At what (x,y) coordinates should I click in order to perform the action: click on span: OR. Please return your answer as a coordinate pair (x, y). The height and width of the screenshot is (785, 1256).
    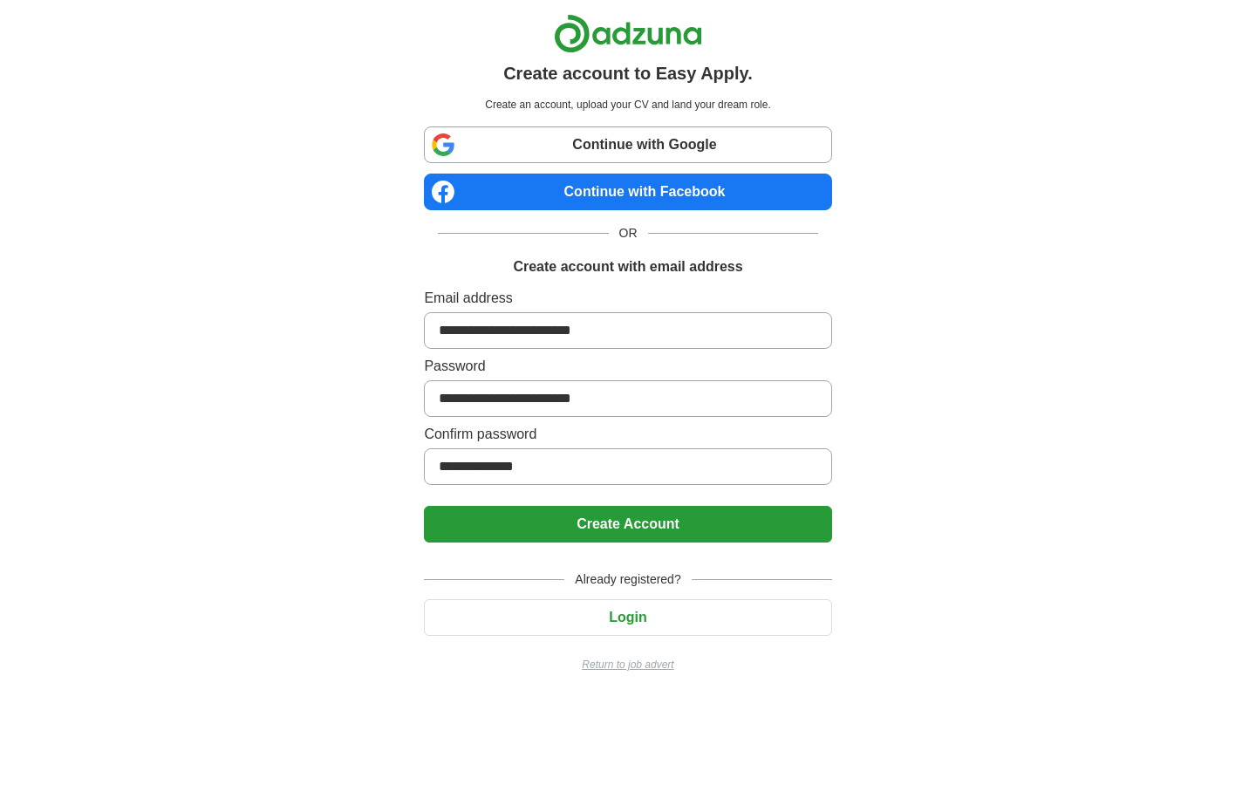
    Looking at the image, I should click on (628, 233).